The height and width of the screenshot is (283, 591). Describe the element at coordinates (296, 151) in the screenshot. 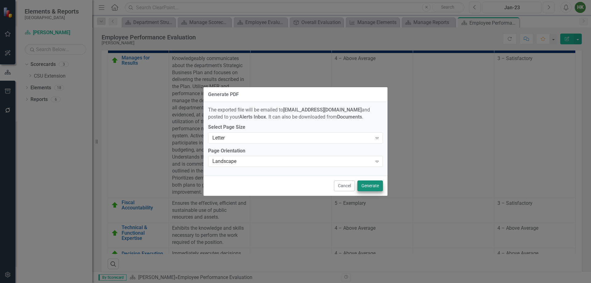

I see `label: Page Orientation` at that location.